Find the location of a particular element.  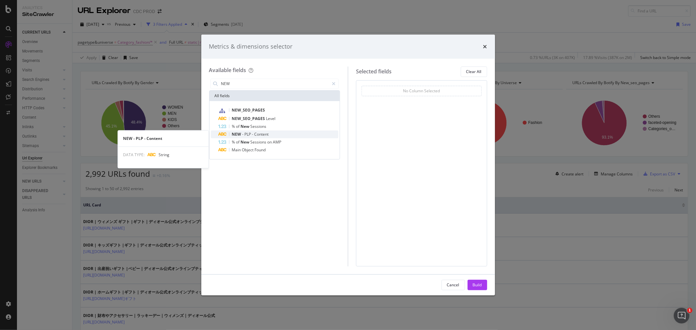

div: All fields is located at coordinates (275, 96).